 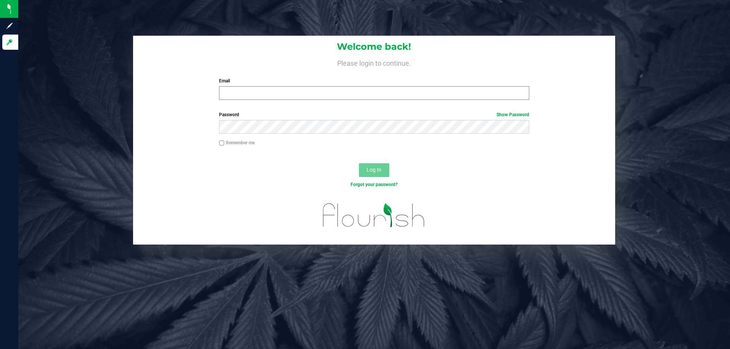 I want to click on span: Password, so click(x=229, y=115).